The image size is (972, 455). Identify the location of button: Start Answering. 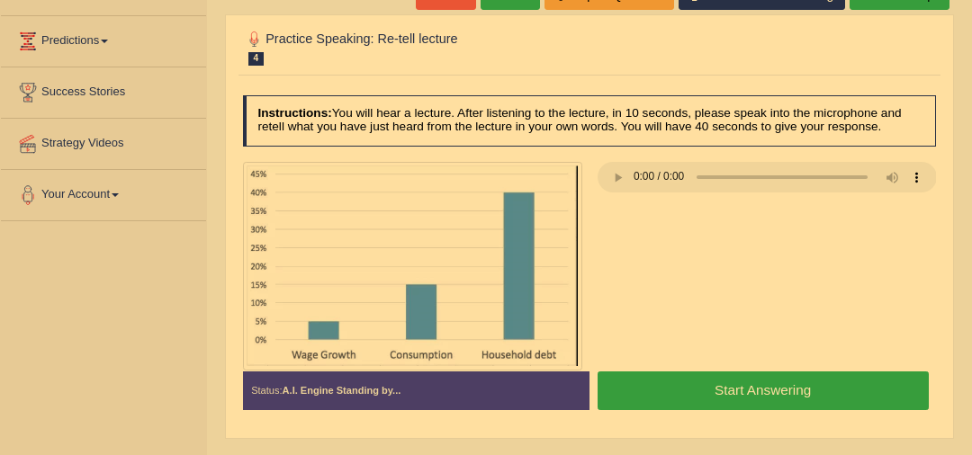
(763, 391).